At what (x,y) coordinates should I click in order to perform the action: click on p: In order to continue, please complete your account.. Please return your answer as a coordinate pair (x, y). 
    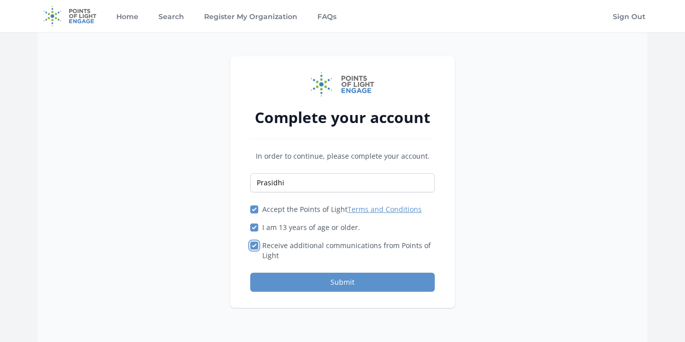
    Looking at the image, I should click on (343, 156).